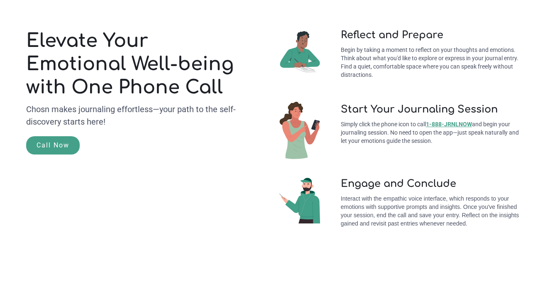 The image size is (550, 287). What do you see at coordinates (422, 62) in the screenshot?
I see `p: Begin by taking a moment to reflect on your thoughts and emotions. Think about what you'd like to...` at bounding box center [422, 62].